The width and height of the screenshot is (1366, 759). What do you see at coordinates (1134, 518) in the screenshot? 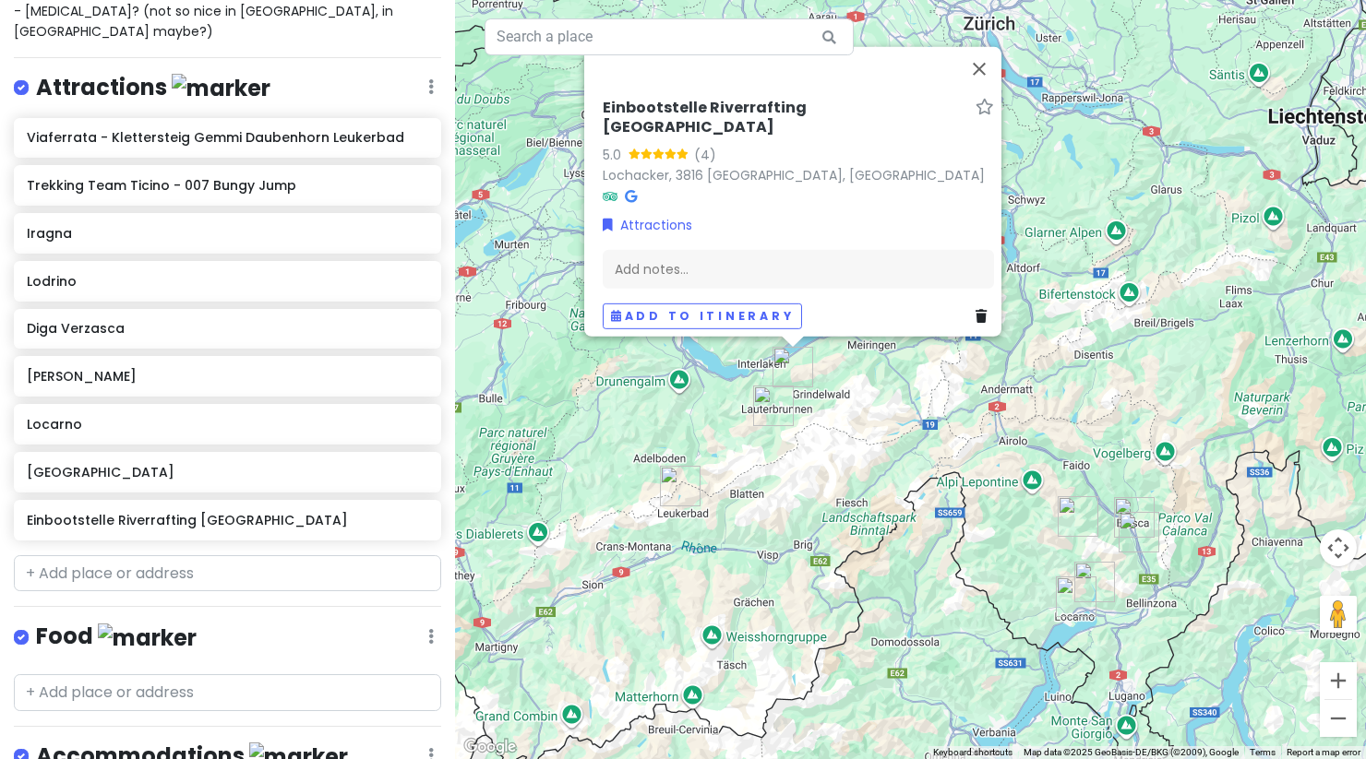
I see `div: Iragna` at bounding box center [1134, 518].